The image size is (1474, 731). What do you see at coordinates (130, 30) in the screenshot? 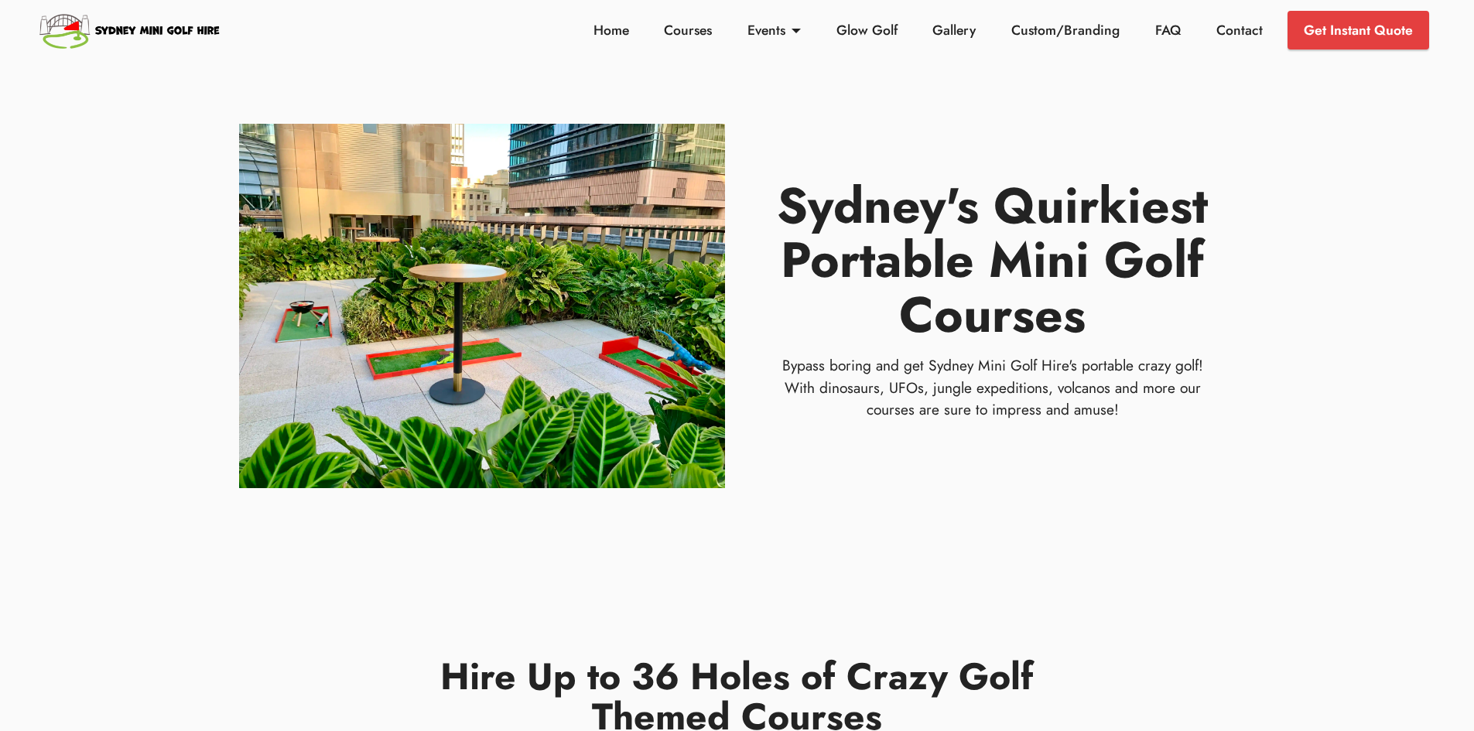
I see `img: Sydney Mini Golf Hire` at bounding box center [130, 30].